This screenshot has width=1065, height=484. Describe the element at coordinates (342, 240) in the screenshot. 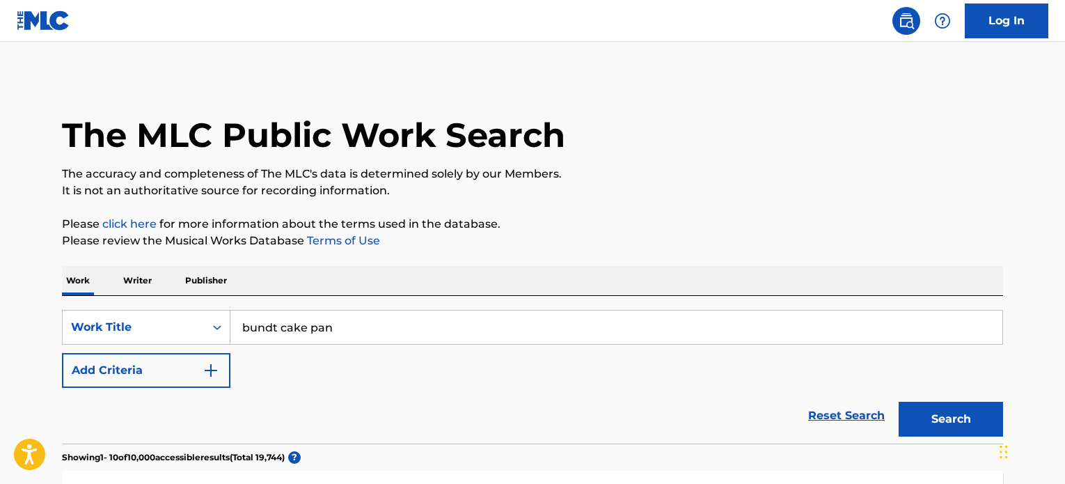

I see `a: Terms of Use` at that location.